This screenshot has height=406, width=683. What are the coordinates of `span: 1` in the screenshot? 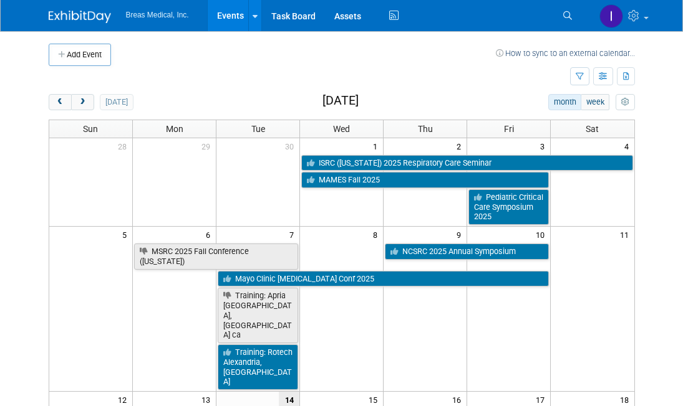 It's located at (377, 146).